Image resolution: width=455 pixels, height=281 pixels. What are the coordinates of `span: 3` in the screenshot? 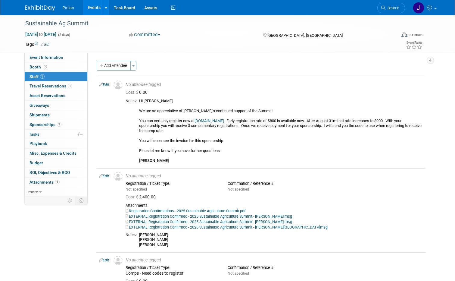 It's located at (42, 76).